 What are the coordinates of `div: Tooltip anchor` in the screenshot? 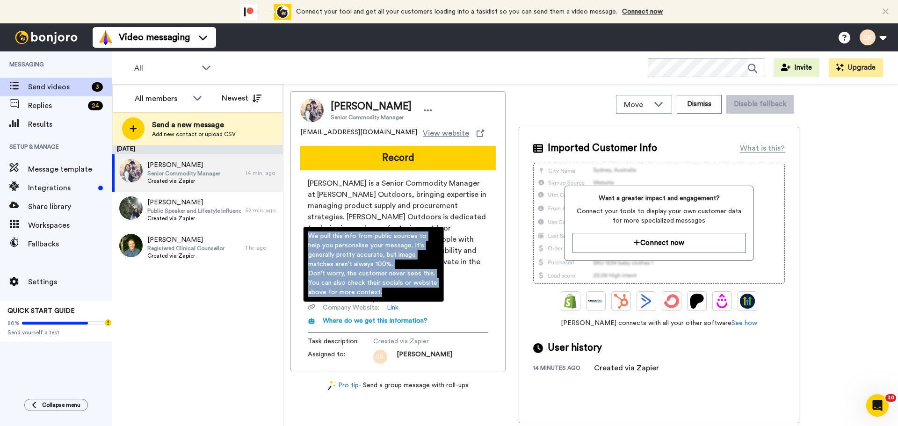 It's located at (108, 323).